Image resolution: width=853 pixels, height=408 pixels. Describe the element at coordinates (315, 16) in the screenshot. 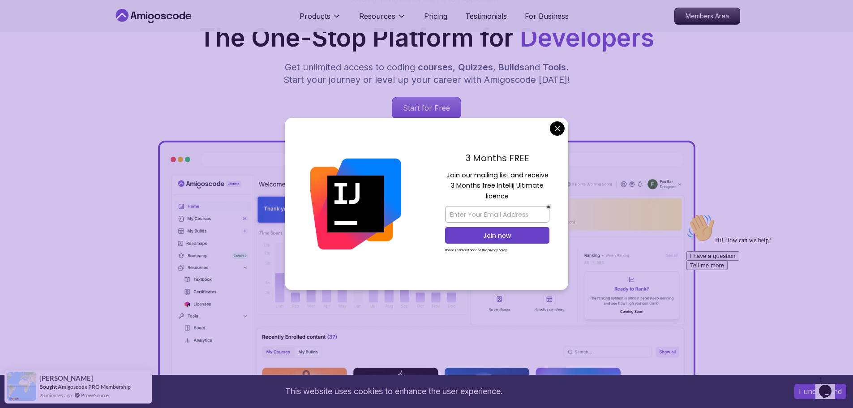

I see `p: Products` at that location.